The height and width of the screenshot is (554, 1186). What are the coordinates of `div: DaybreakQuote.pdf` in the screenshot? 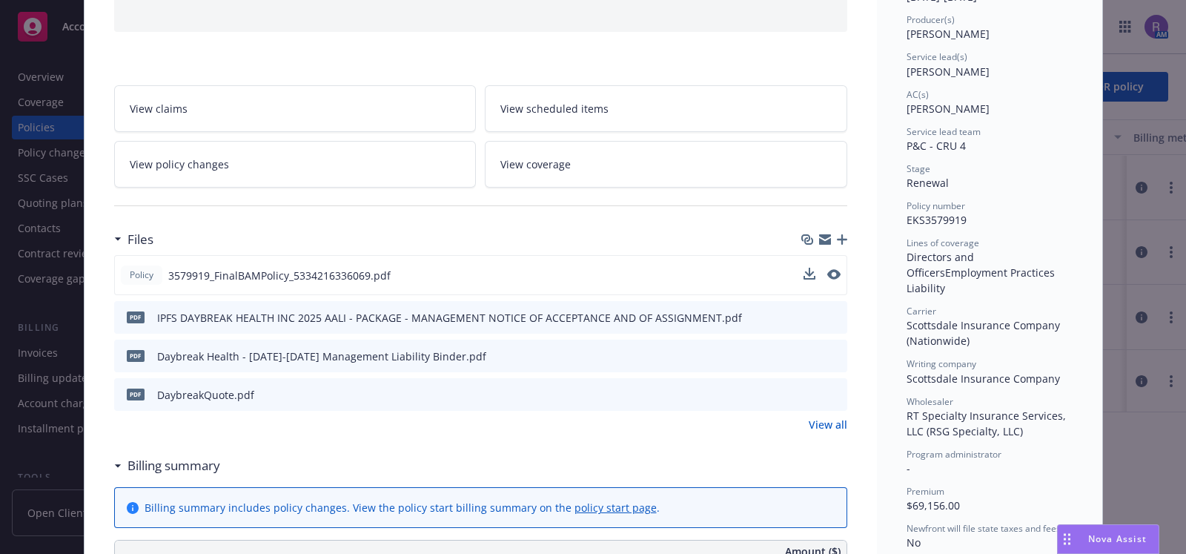 It's located at (205, 394).